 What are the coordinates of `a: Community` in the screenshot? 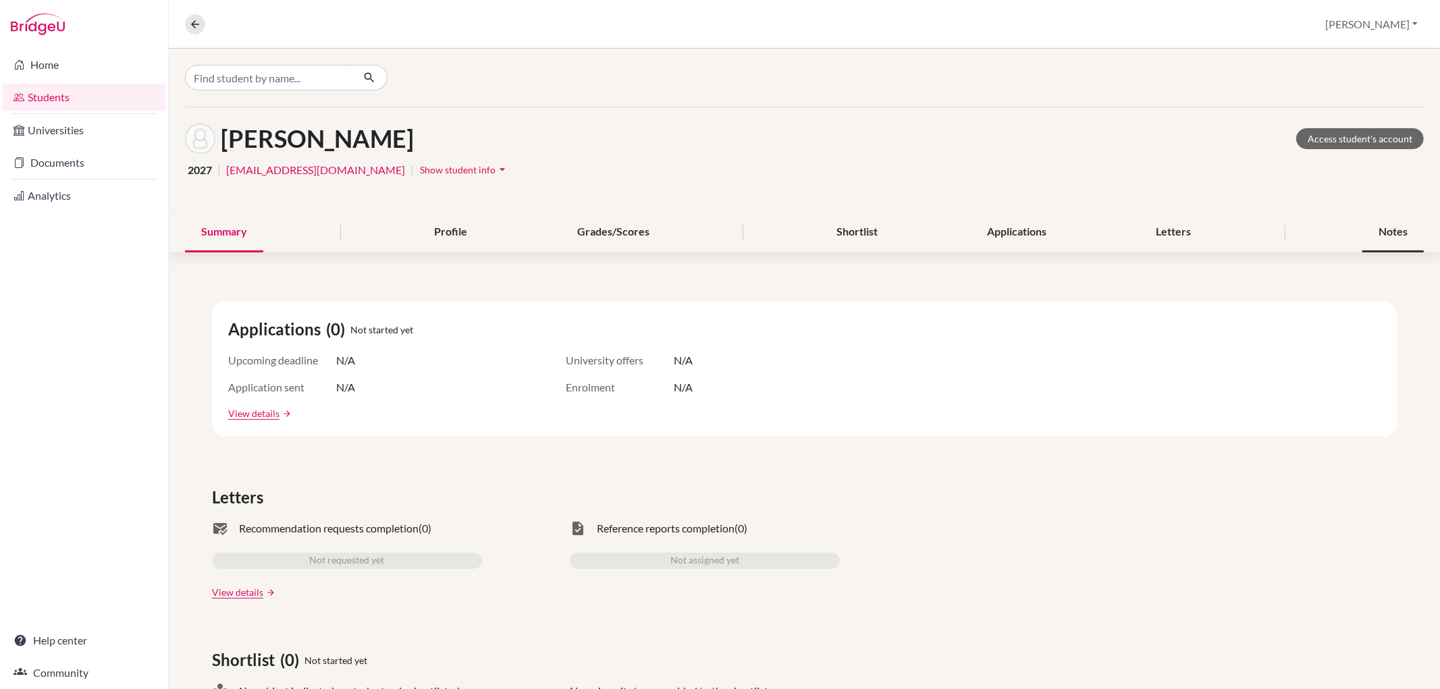 It's located at (84, 673).